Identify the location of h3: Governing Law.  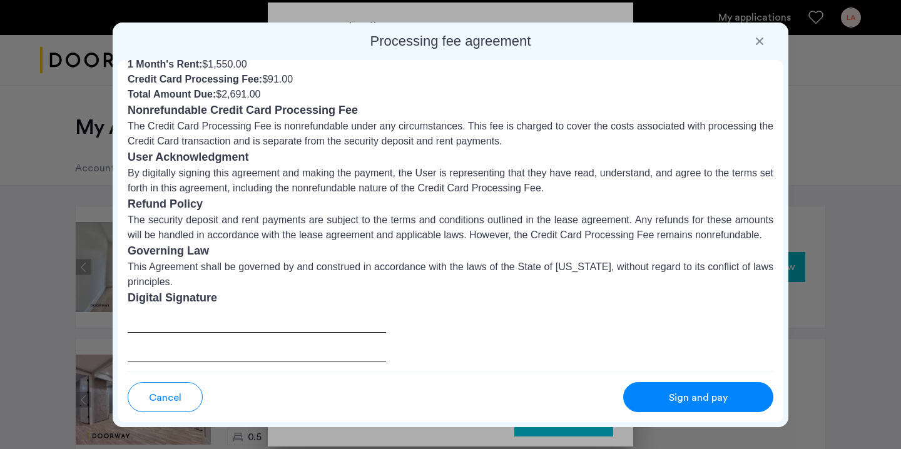
(450, 251).